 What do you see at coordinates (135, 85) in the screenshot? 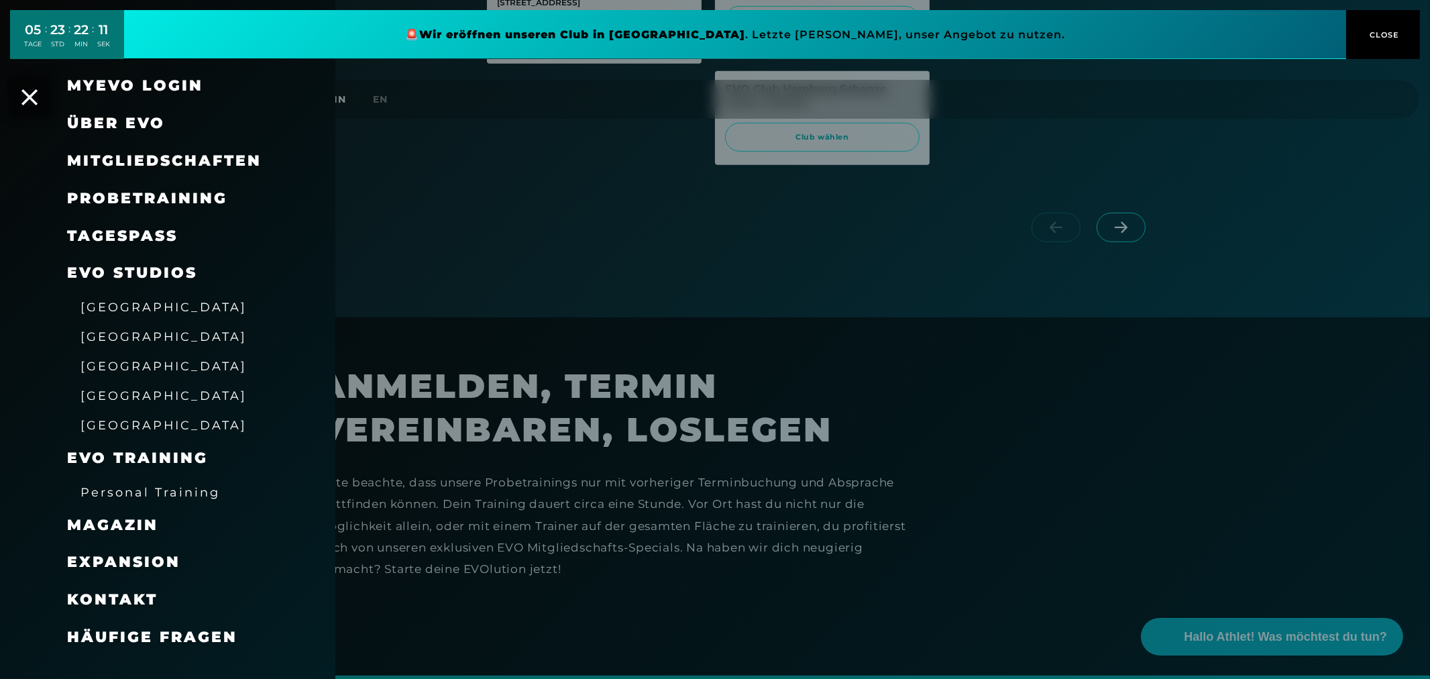
I see `a: MyEVO Login` at bounding box center [135, 85].